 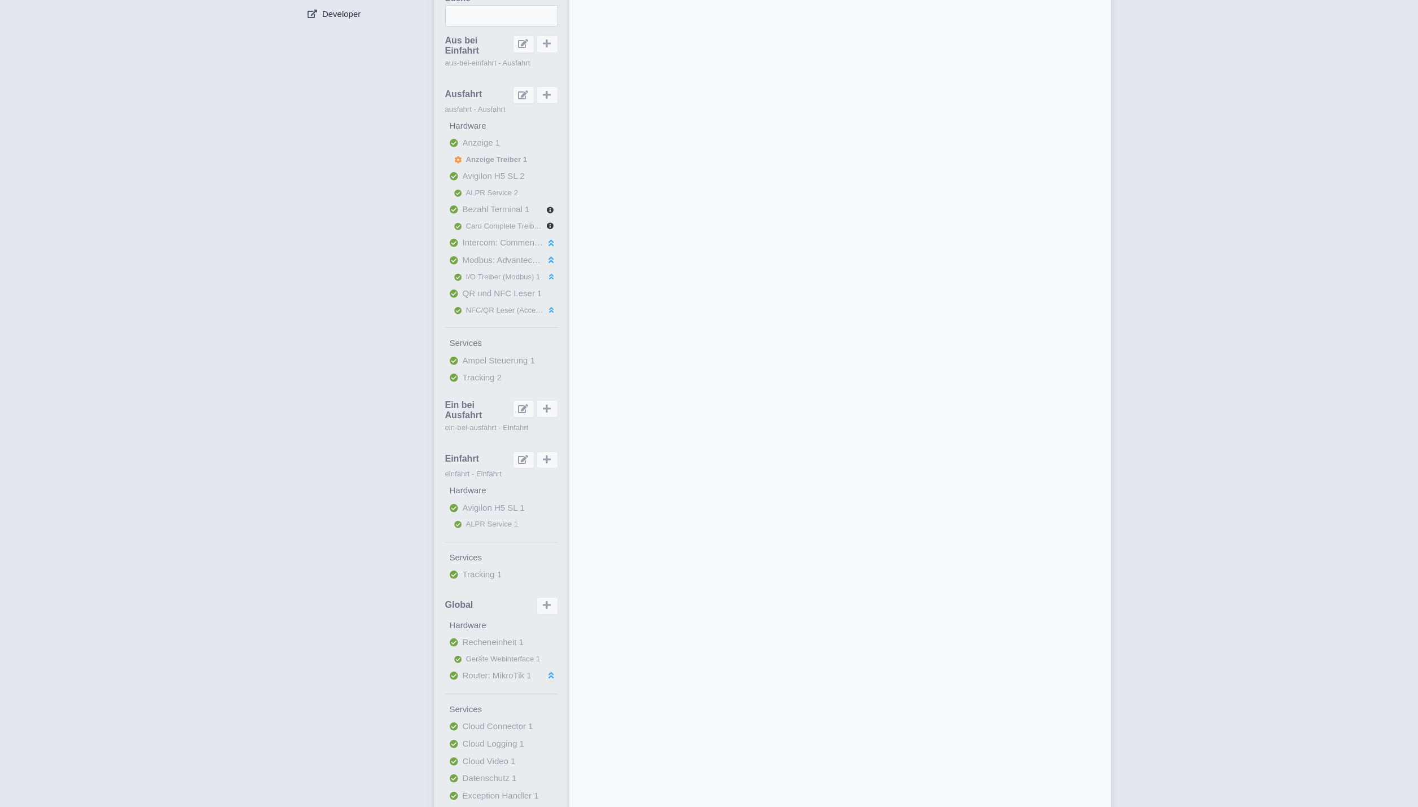 I want to click on span: Einfahrt, so click(x=462, y=459).